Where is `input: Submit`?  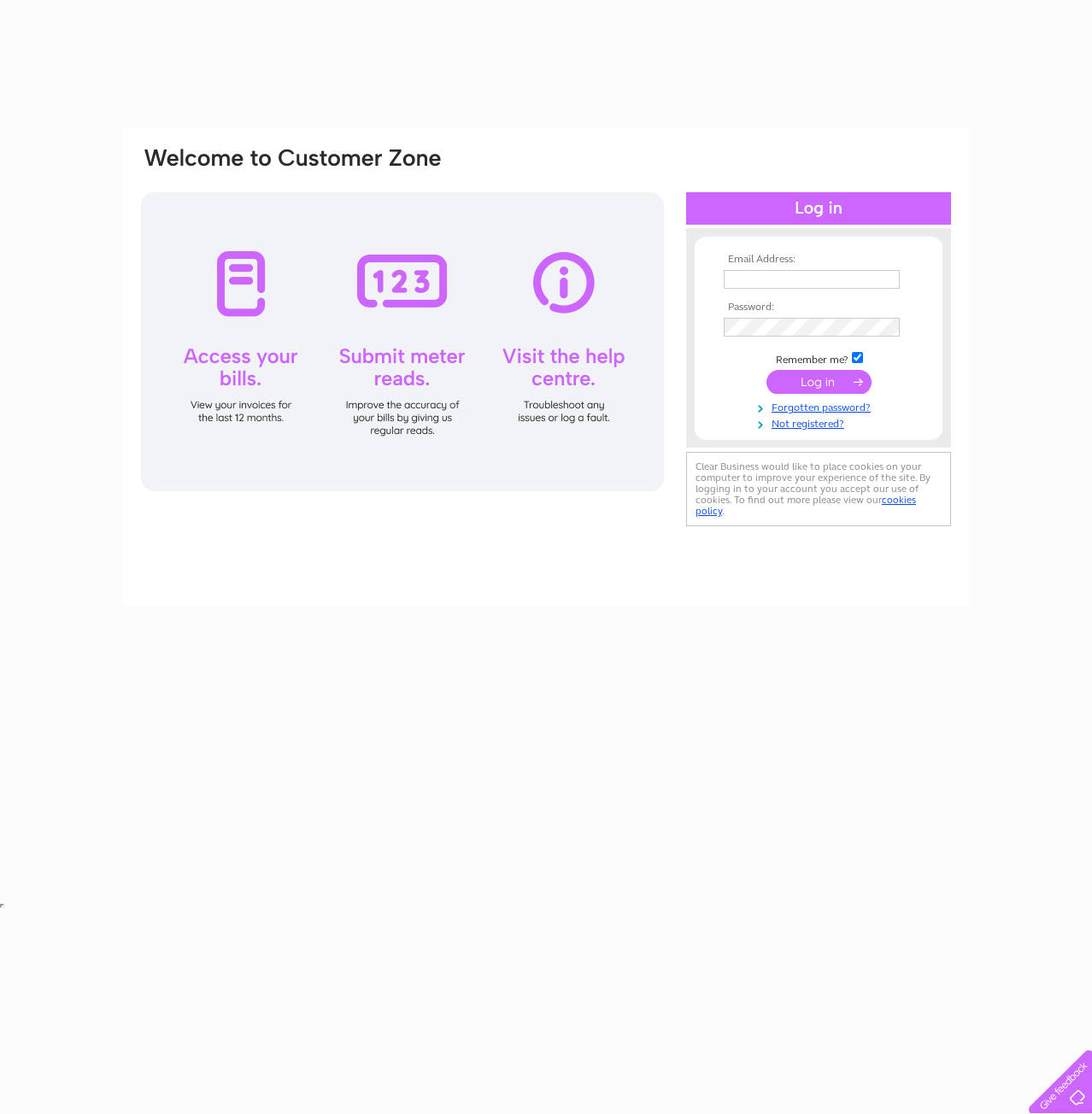
input: Submit is located at coordinates (819, 382).